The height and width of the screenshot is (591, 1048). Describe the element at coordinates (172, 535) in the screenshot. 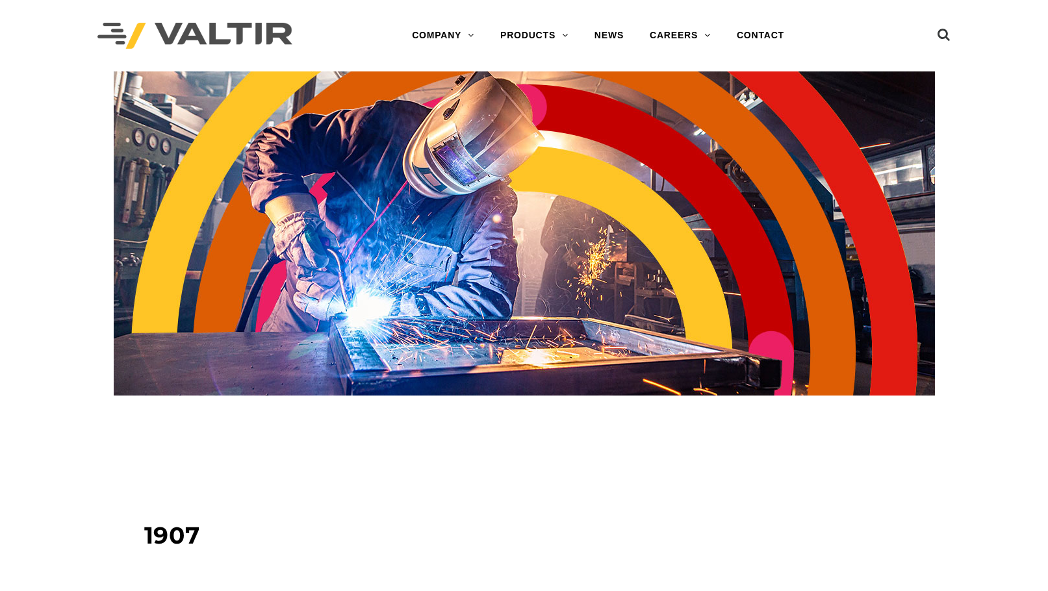

I see `span: 1907` at that location.